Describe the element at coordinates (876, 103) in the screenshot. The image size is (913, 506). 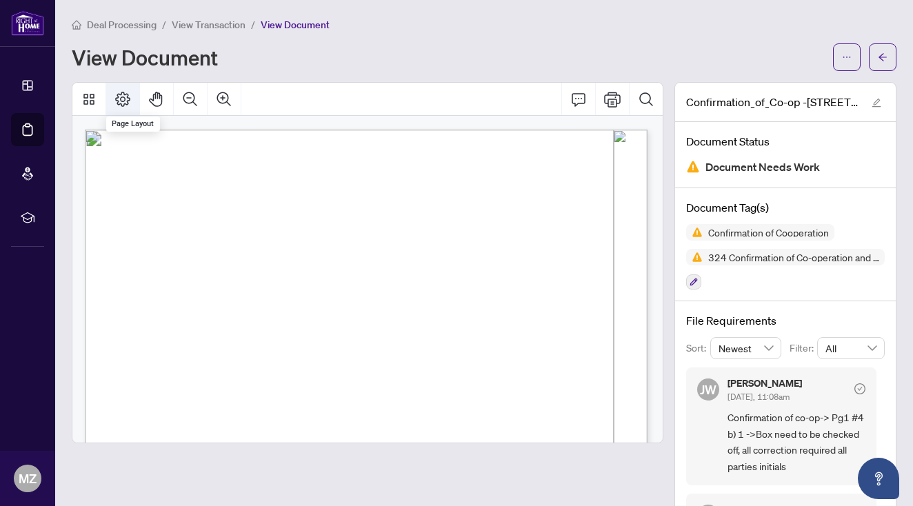
I see `span: edit` at that location.